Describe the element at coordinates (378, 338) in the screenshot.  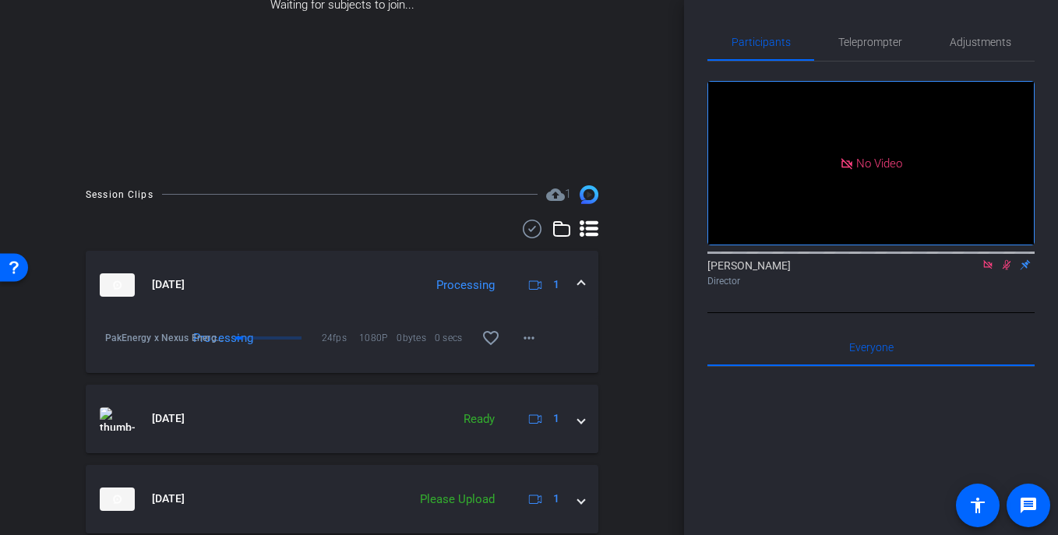
I see `span: 1080P` at that location.